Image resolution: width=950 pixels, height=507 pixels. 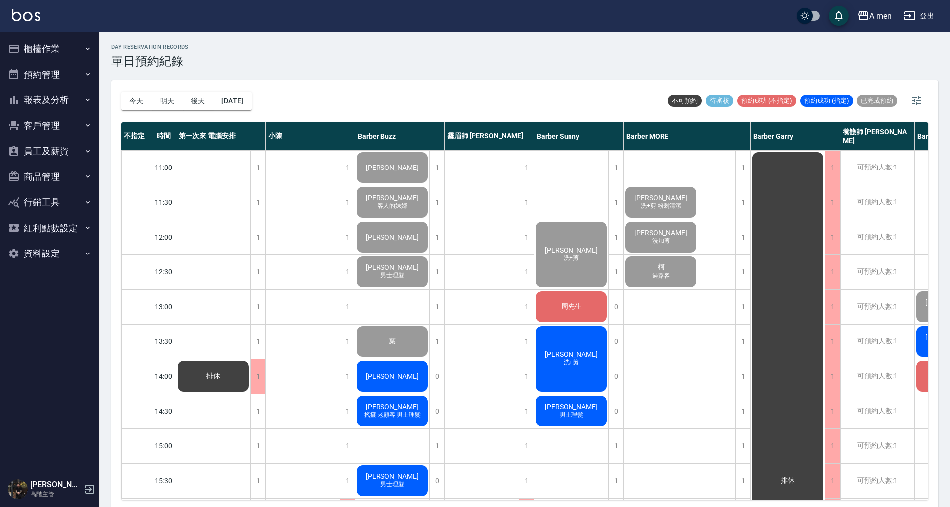 I want to click on div: 15:30, so click(x=164, y=481).